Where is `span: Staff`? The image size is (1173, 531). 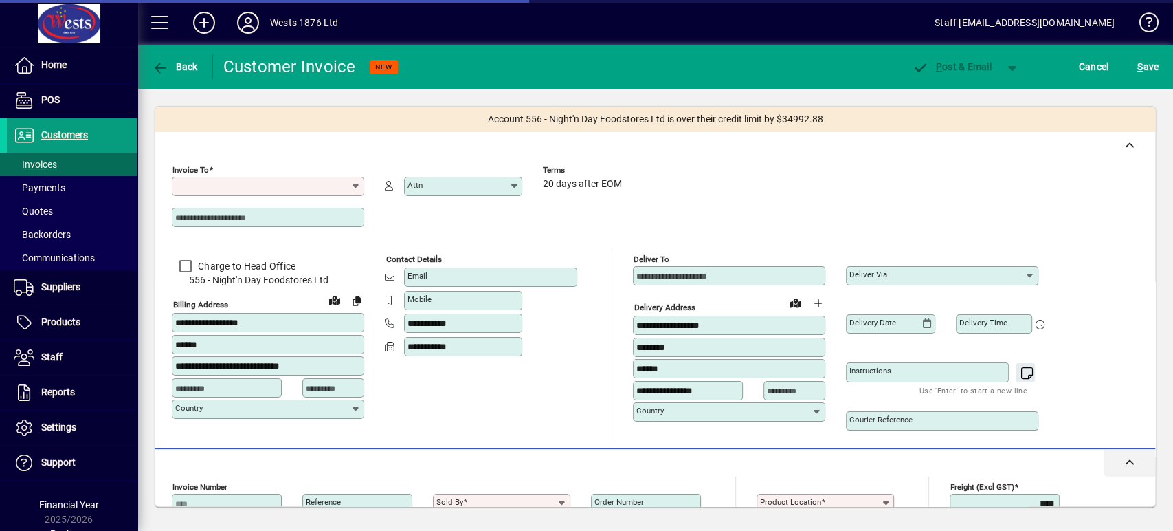 span: Staff is located at coordinates (52, 357).